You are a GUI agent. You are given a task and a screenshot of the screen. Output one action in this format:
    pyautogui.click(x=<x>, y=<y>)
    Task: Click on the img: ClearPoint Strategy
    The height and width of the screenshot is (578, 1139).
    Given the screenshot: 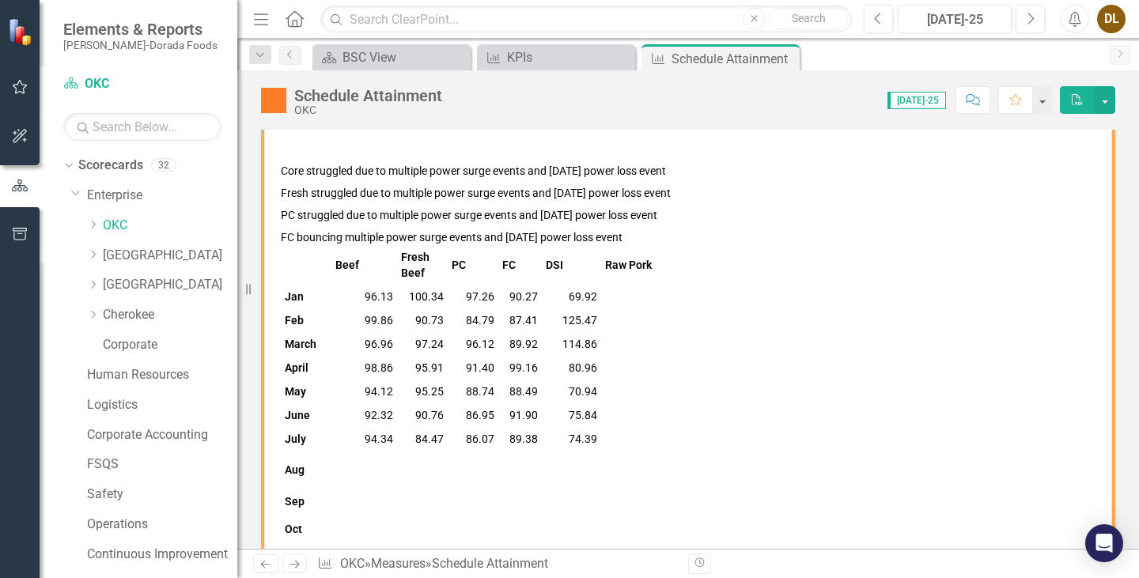 What is the action you would take?
    pyautogui.click(x=21, y=32)
    